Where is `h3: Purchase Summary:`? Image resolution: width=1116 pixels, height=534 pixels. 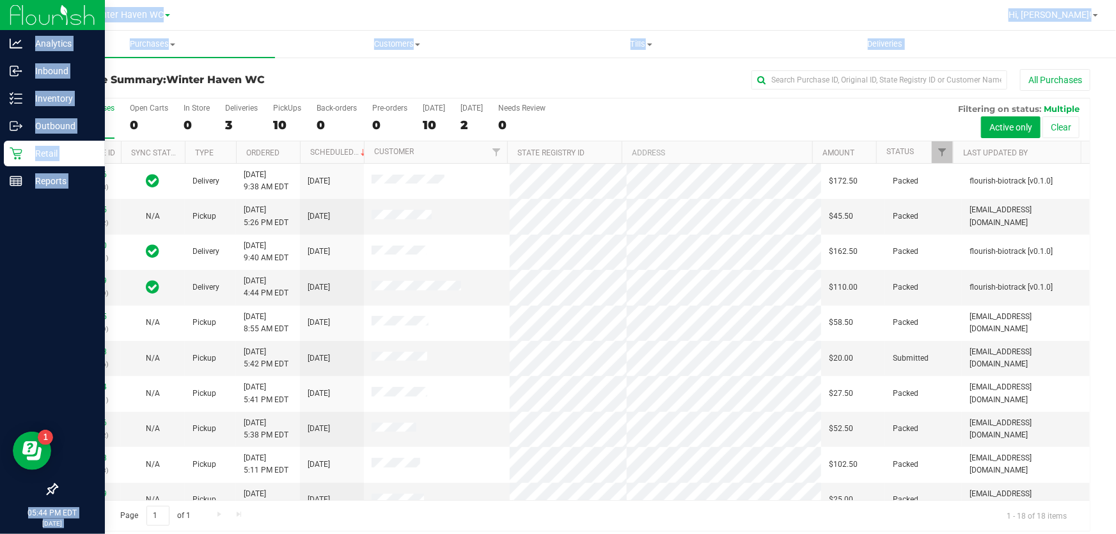
h3: Purchase Summary: is located at coordinates (228, 80).